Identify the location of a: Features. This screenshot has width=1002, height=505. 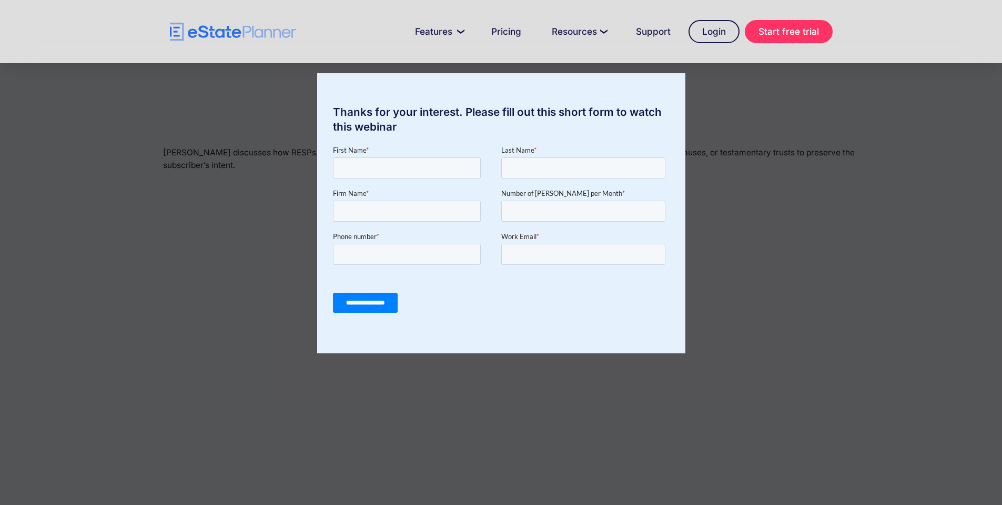
(438, 32).